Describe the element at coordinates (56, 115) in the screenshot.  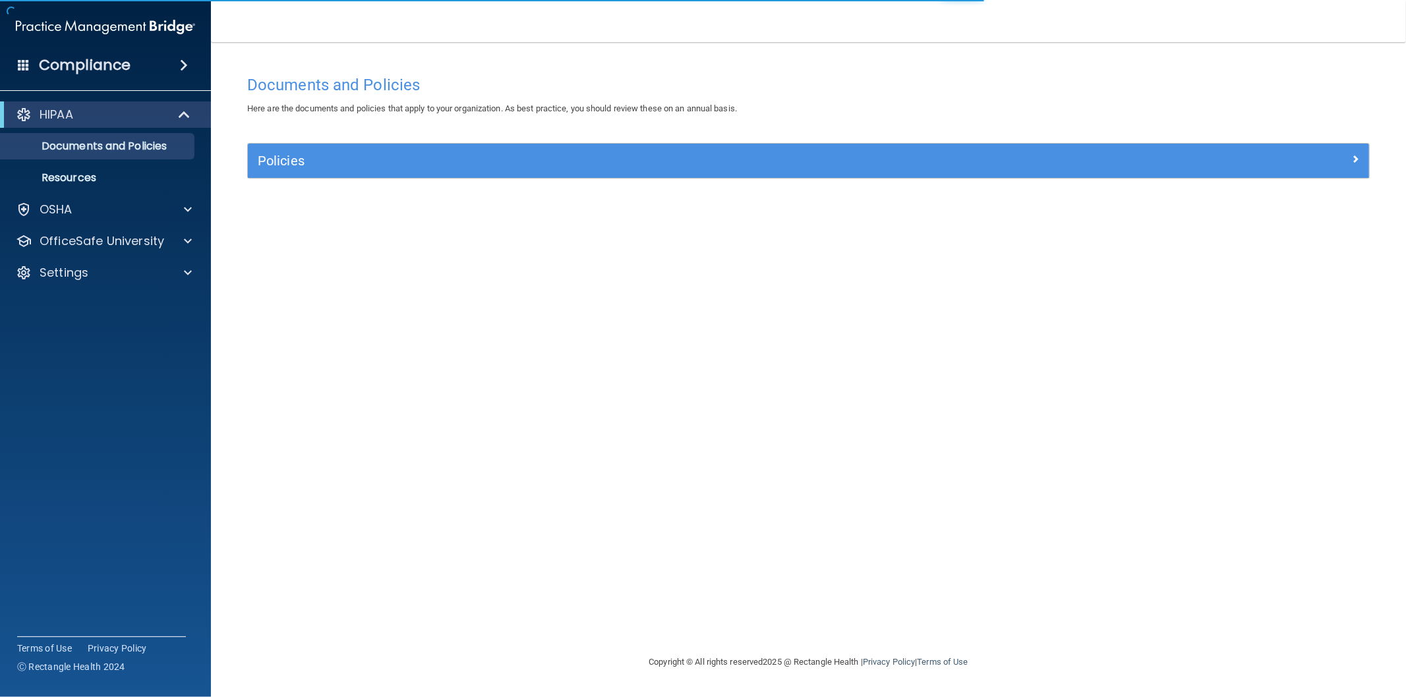
I see `p: HIPAA` at that location.